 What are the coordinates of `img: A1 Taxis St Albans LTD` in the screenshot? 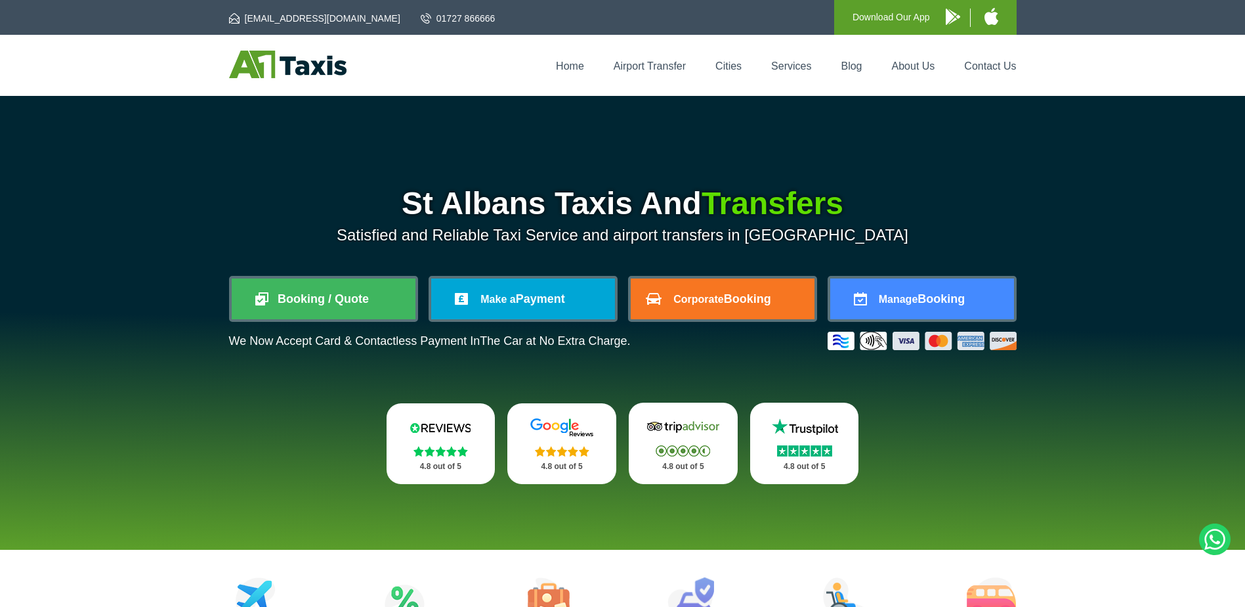 It's located at (288, 64).